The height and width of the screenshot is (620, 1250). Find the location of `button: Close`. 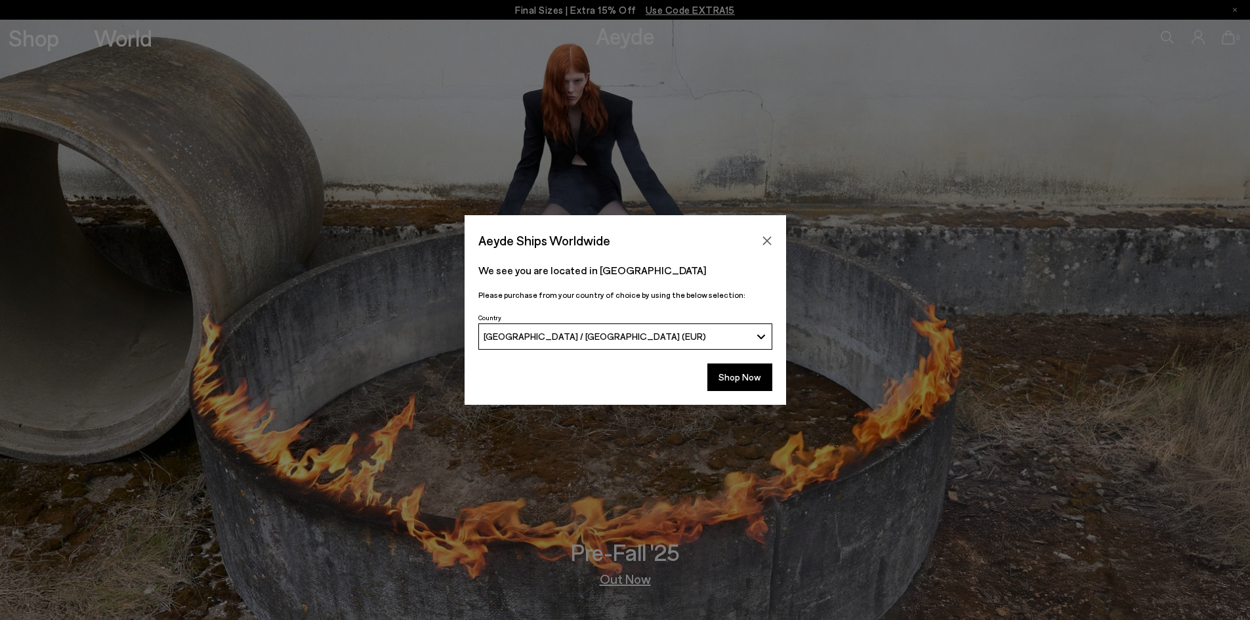

button: Close is located at coordinates (767, 241).